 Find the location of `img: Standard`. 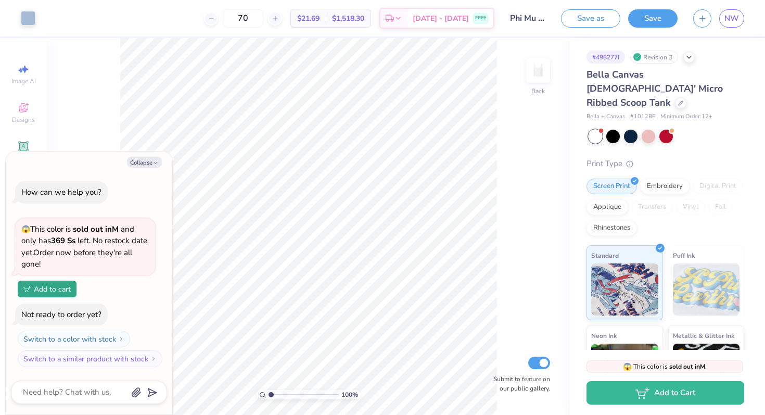

img: Standard is located at coordinates (624, 289).